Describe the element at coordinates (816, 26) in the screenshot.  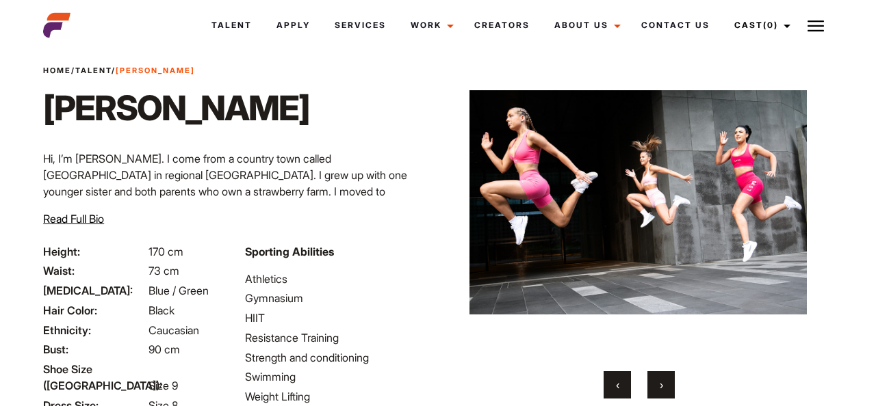
I see `img: Burger icon` at that location.